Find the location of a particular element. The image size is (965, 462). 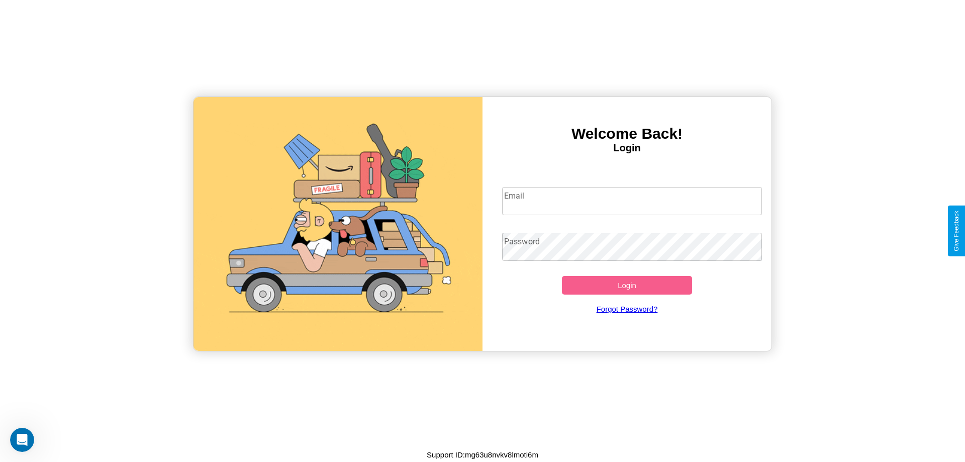

p: Support ID: mg63u8nvkv8lmoti6m is located at coordinates (483, 455).